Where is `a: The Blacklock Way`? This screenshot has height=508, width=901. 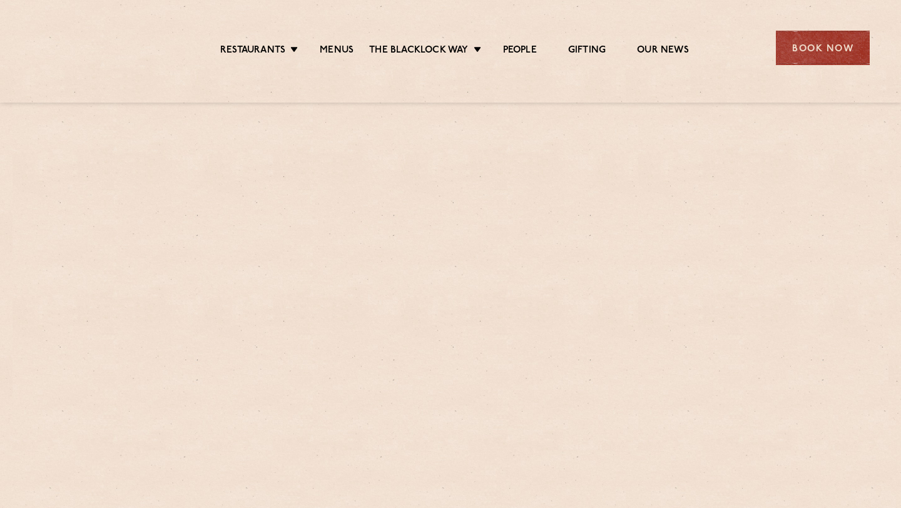
a: The Blacklock Way is located at coordinates (418, 51).